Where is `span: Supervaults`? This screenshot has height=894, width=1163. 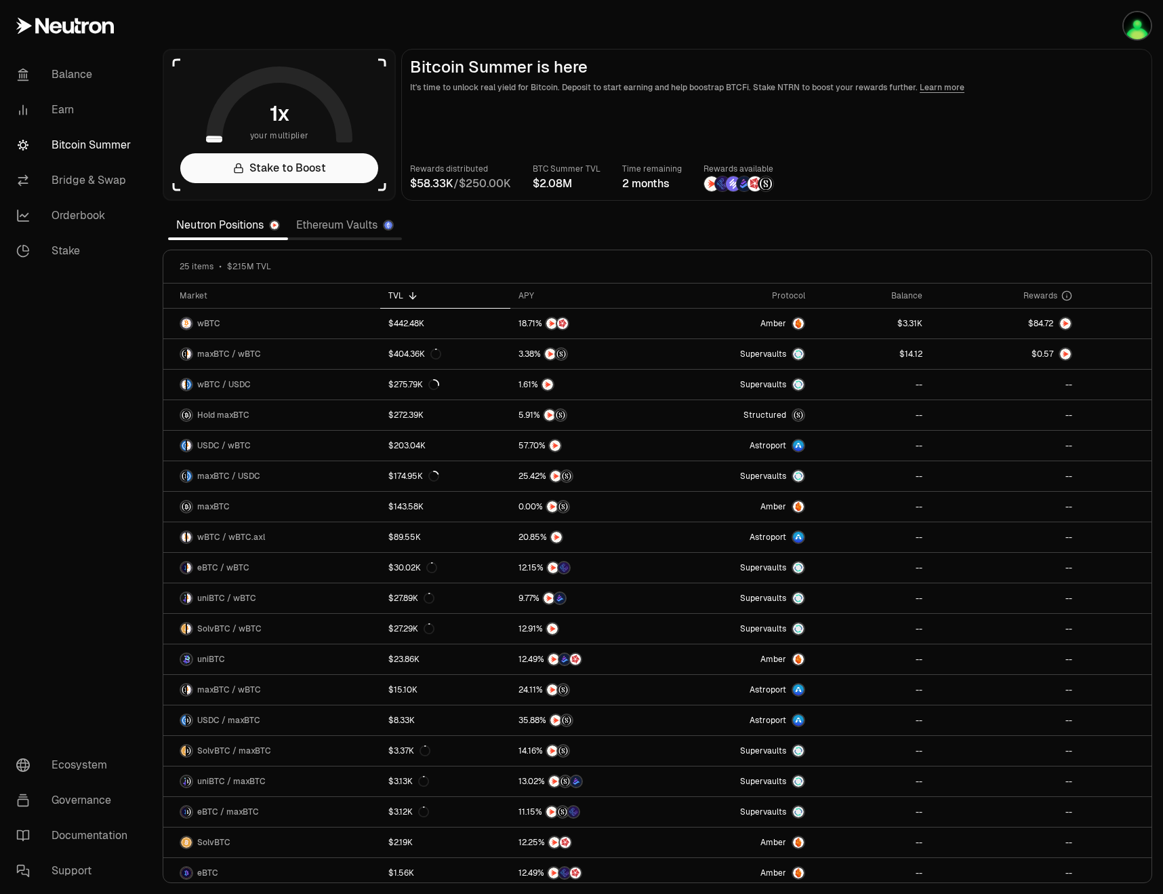
span: Supervaults is located at coordinates (763, 628).